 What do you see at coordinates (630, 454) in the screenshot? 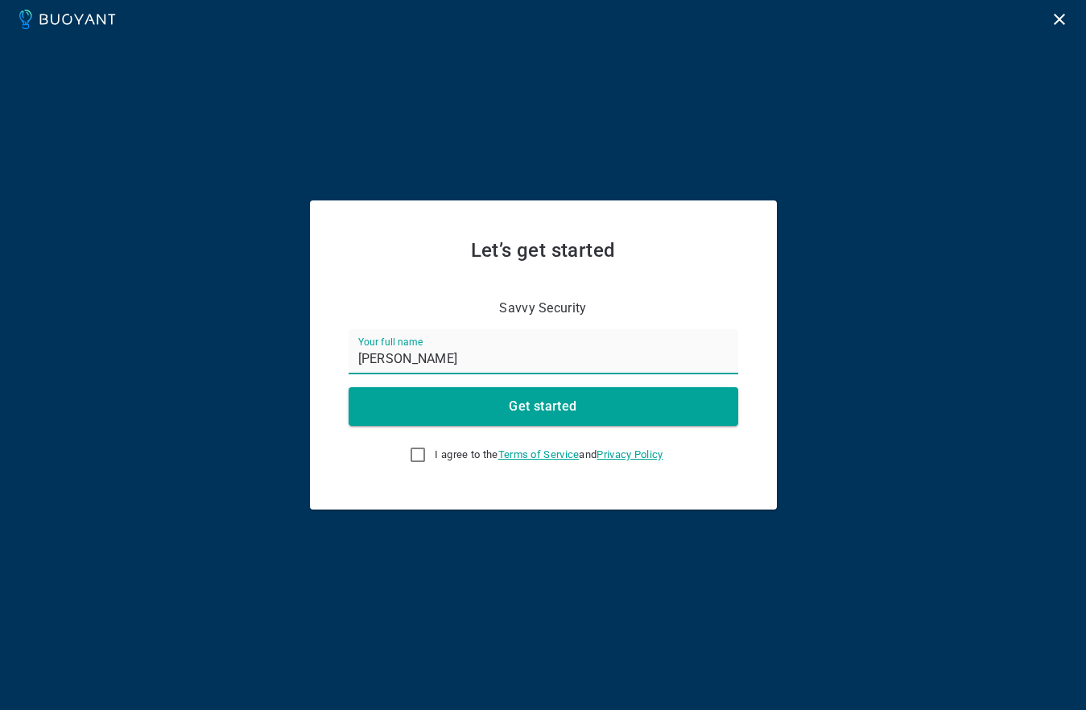
I see `a: Privacy Policy` at bounding box center [630, 454].